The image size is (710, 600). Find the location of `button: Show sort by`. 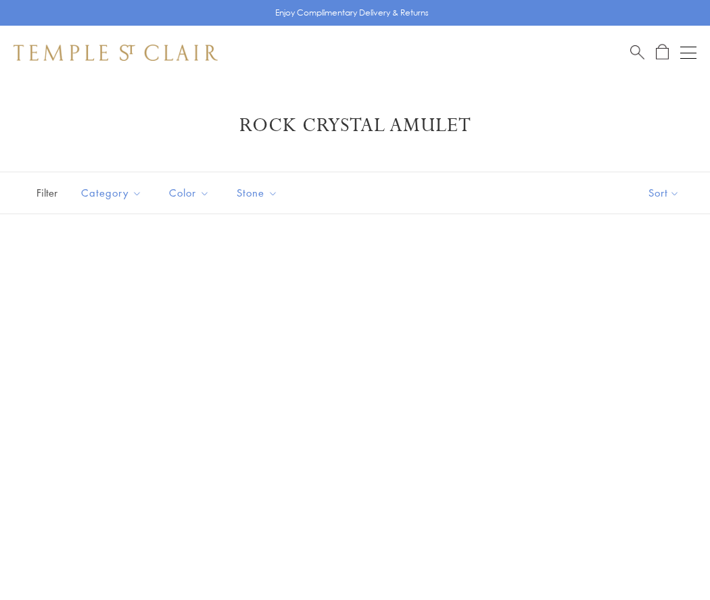

button: Show sort by is located at coordinates (664, 193).